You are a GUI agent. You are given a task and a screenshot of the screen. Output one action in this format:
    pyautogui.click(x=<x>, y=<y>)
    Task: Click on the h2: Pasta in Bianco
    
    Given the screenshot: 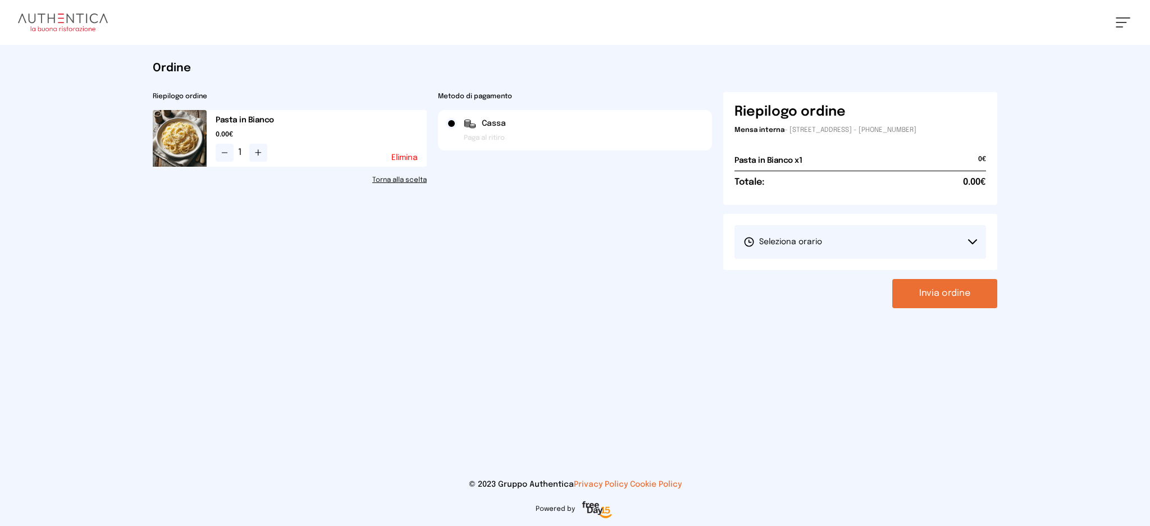 What is the action you would take?
    pyautogui.click(x=321, y=120)
    